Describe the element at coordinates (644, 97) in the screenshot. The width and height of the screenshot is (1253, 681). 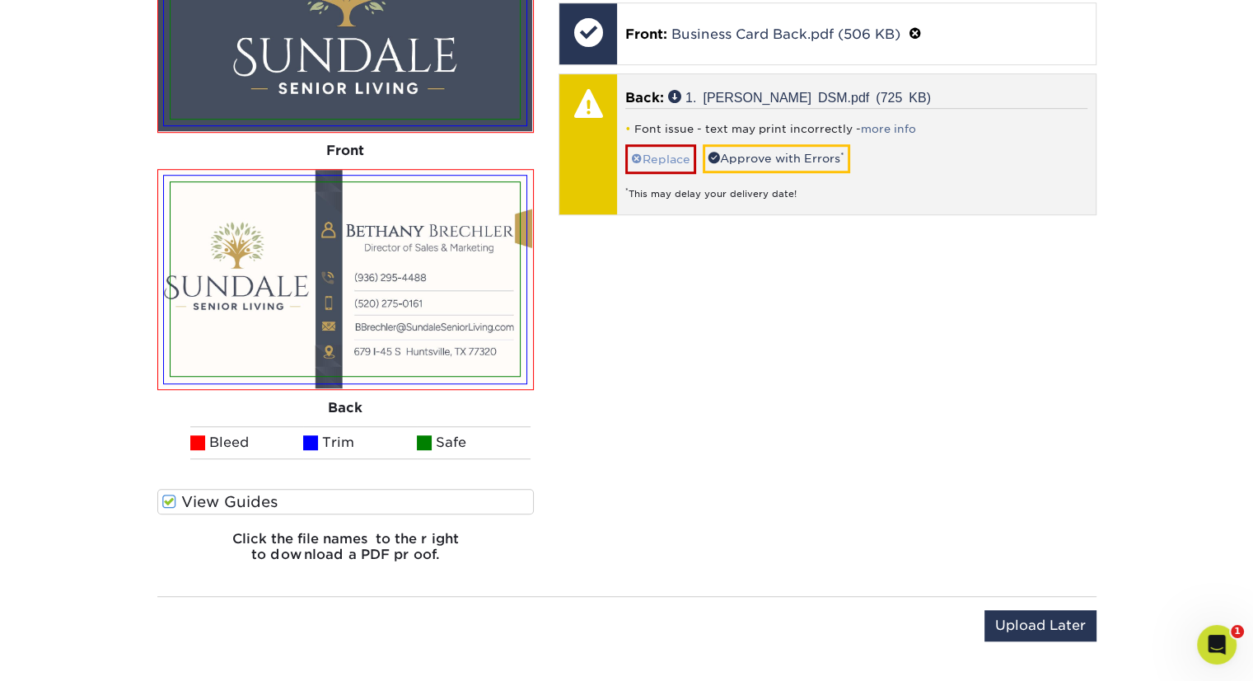
I see `span: Back:` at that location.